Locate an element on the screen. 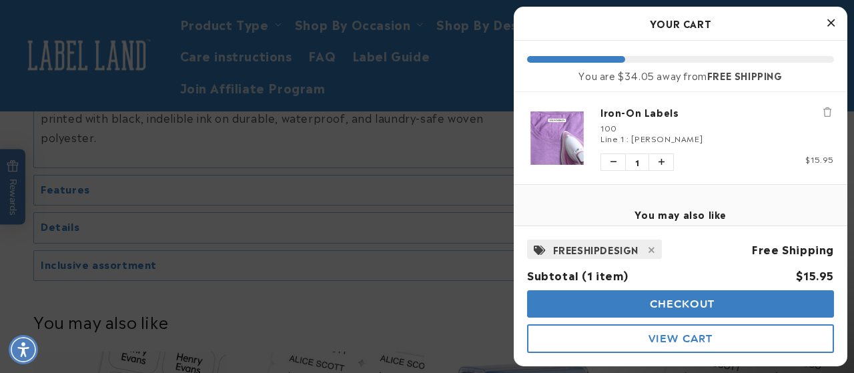  span: View Cart is located at coordinates (681, 338).